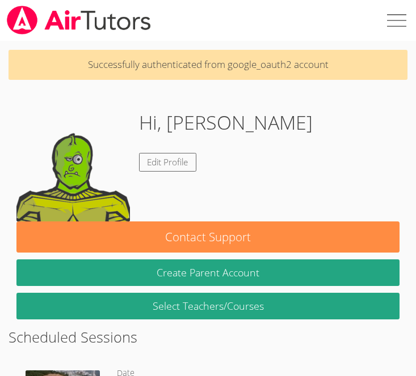  Describe the element at coordinates (208, 337) in the screenshot. I see `h2: Scheduled Sessions` at that location.